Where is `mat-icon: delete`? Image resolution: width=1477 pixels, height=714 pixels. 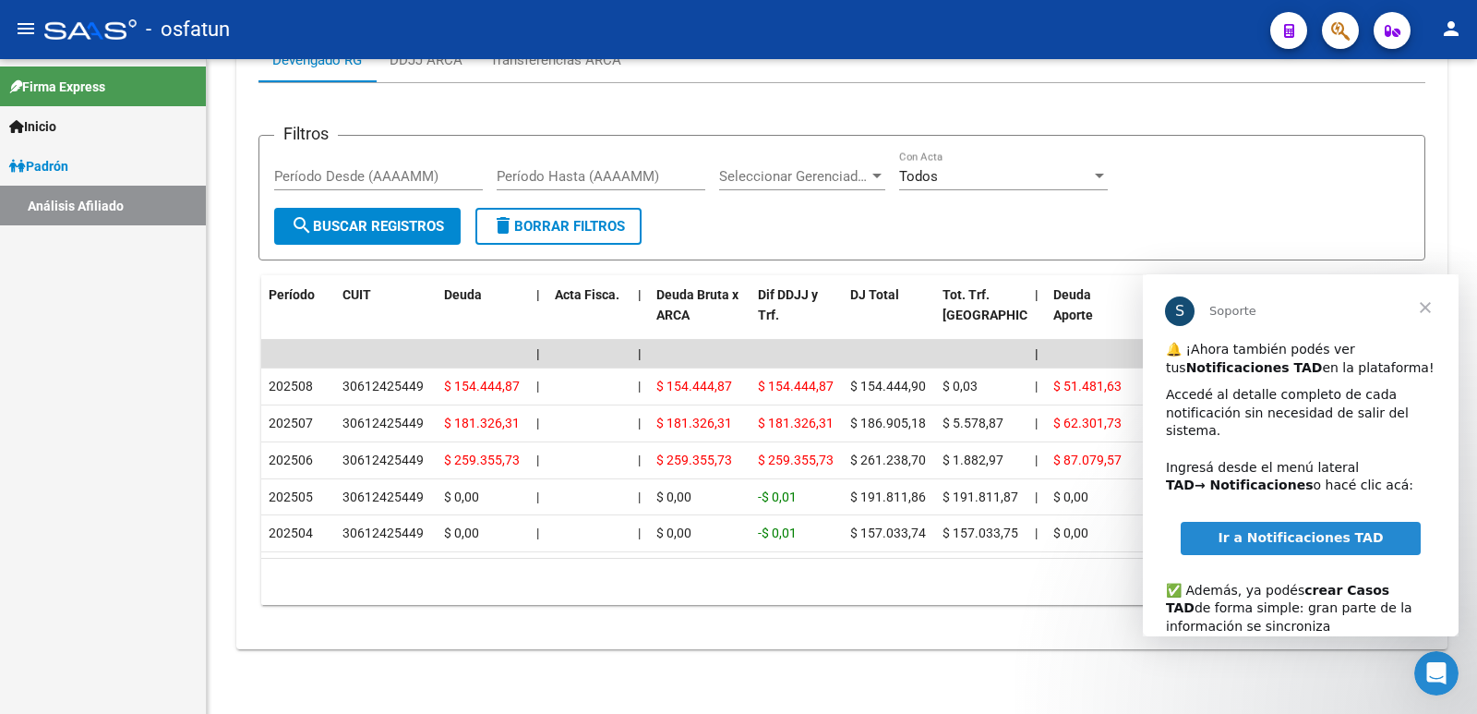
mat-icon: delete is located at coordinates (503, 225).